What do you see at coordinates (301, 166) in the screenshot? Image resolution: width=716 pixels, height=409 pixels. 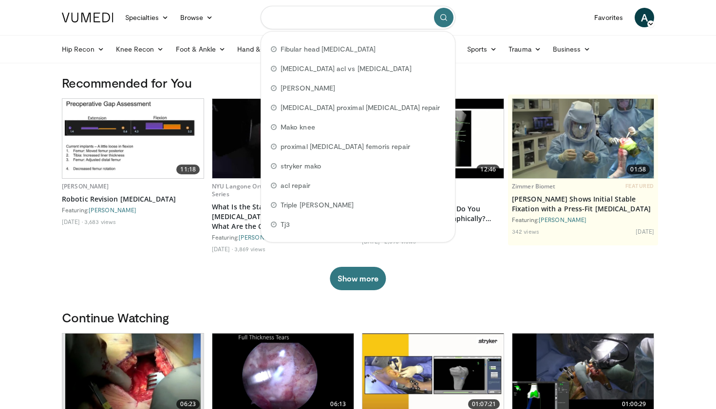 I see `span: stryker mako` at bounding box center [301, 166].